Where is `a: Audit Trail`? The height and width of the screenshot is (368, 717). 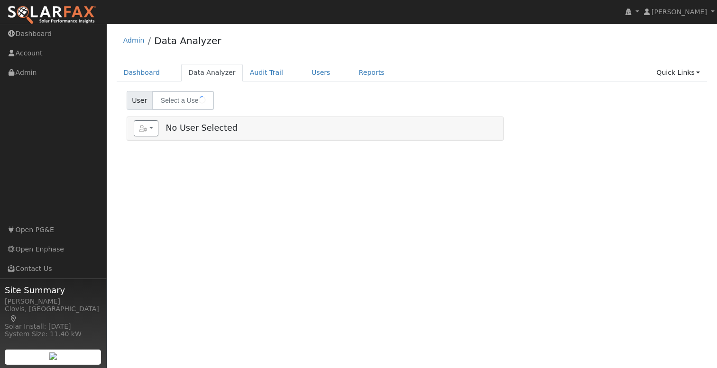
a: Audit Trail is located at coordinates (266, 73).